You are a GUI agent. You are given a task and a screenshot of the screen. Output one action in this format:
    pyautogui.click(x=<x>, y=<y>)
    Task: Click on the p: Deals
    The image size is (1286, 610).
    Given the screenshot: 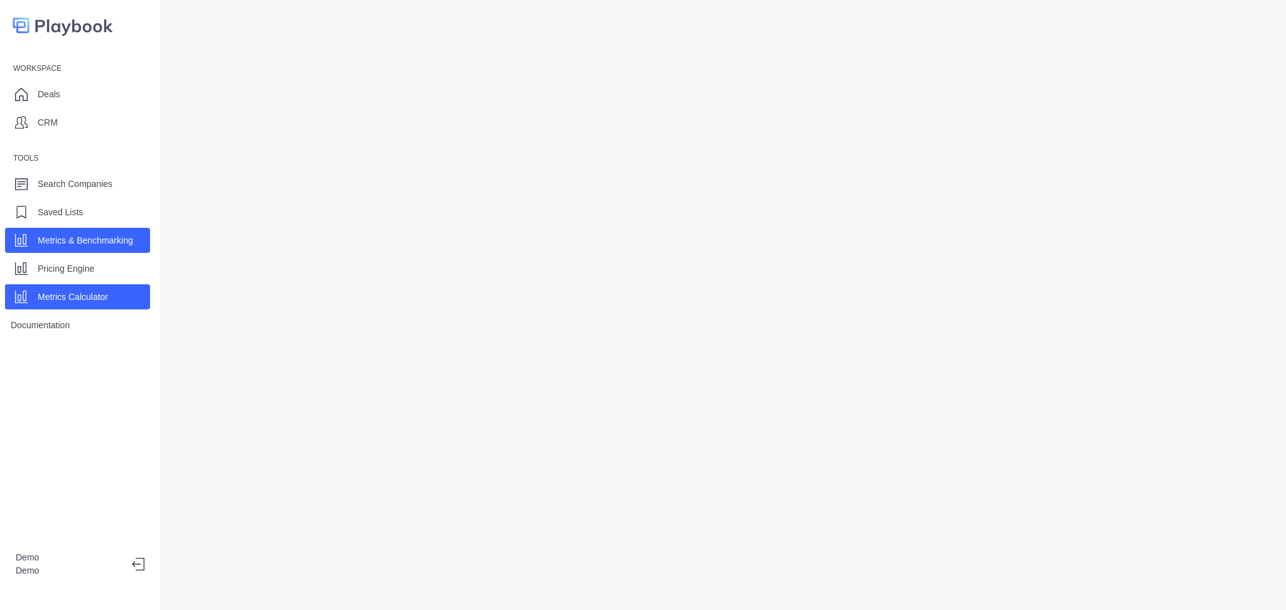 What is the action you would take?
    pyautogui.click(x=49, y=94)
    